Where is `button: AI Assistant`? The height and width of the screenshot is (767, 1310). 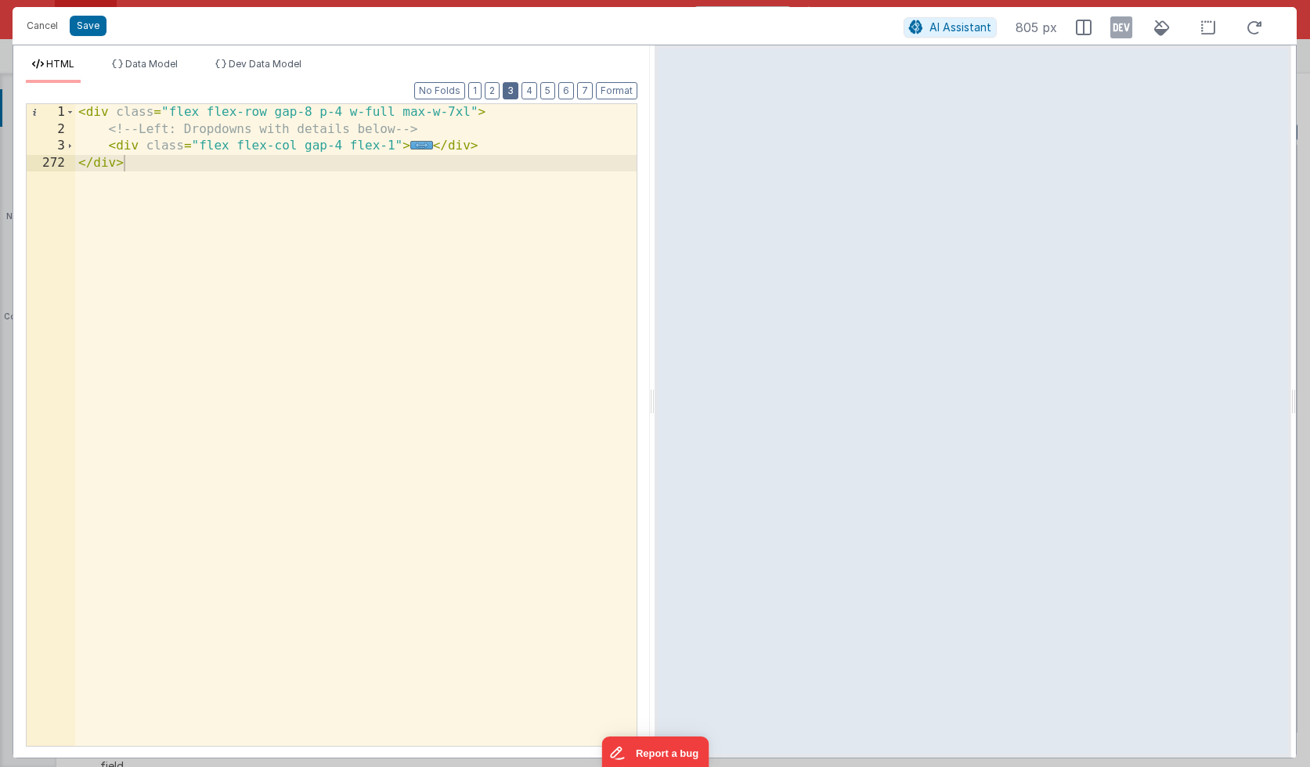
button: AI Assistant is located at coordinates (950, 27).